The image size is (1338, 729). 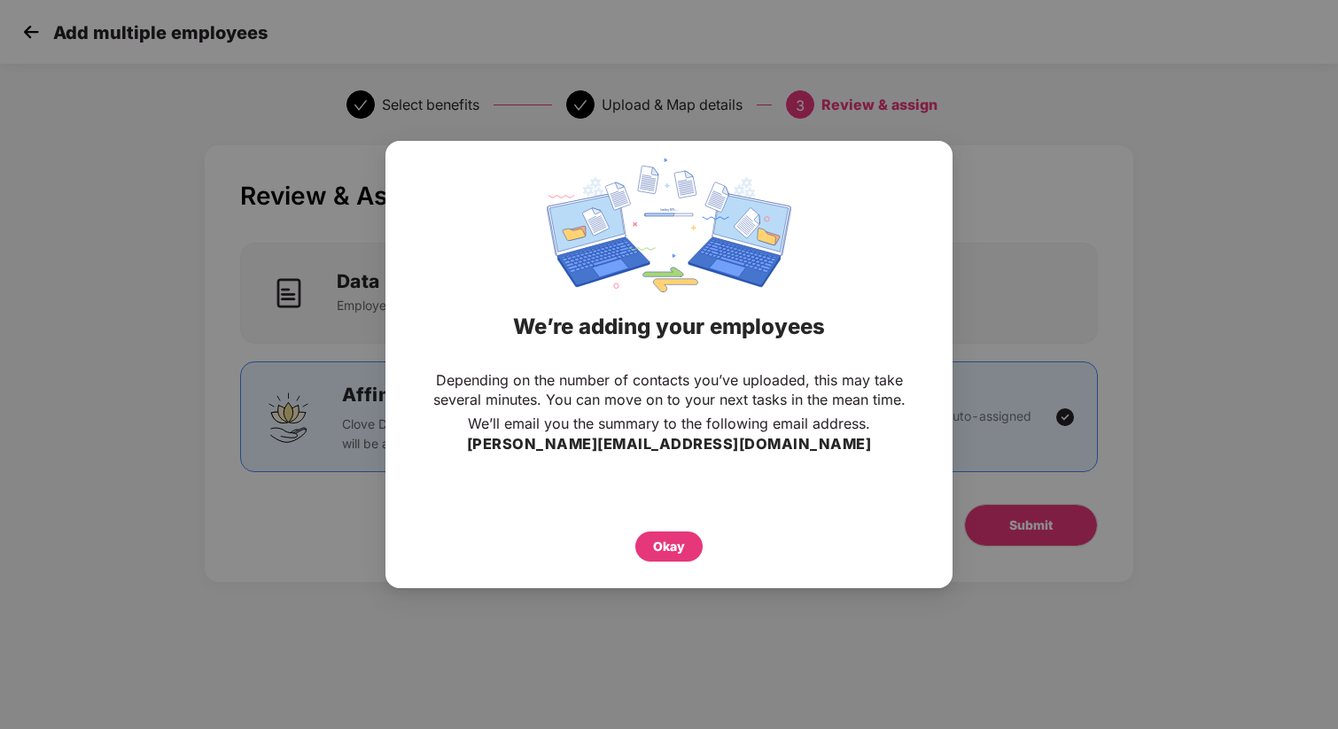 I want to click on div: Okay, so click(x=669, y=547).